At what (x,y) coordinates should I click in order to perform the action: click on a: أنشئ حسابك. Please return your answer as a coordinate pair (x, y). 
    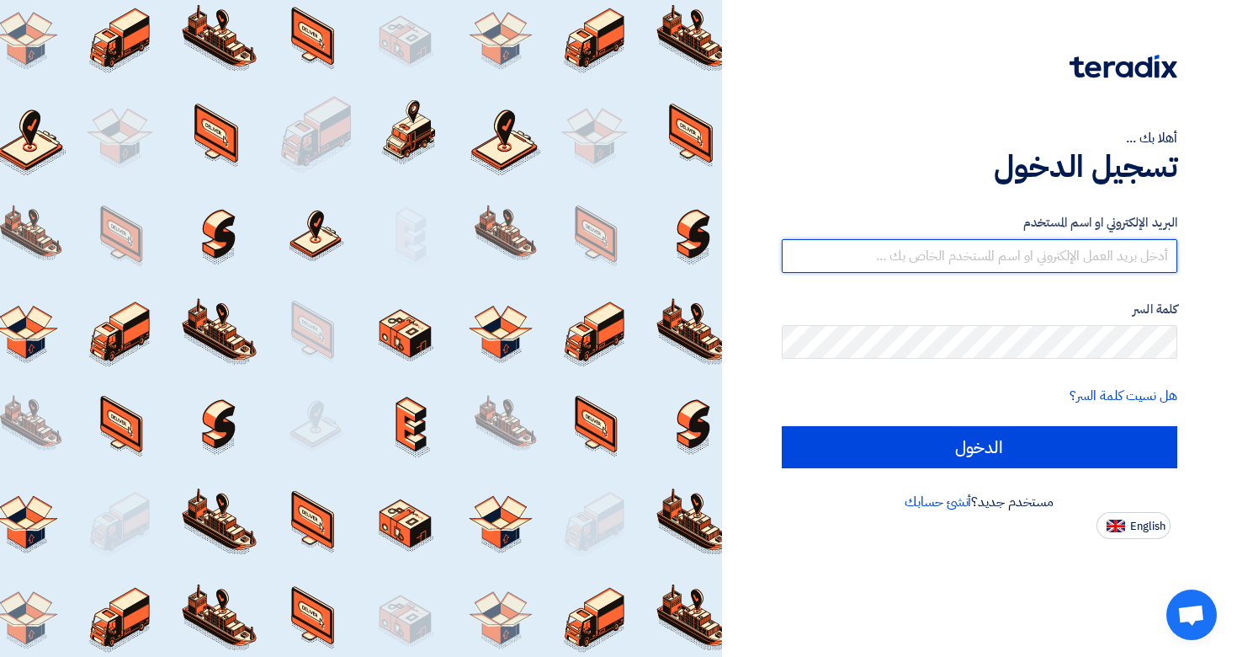
    Looking at the image, I should click on (938, 502).